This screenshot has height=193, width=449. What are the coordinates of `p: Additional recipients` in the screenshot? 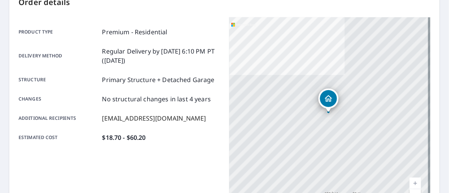 It's located at (59, 119).